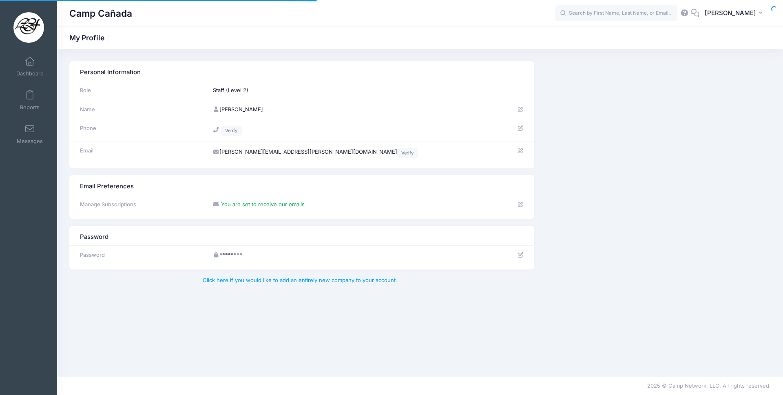  I want to click on a: Click here if you would like to add an entirely new company to your account., so click(300, 280).